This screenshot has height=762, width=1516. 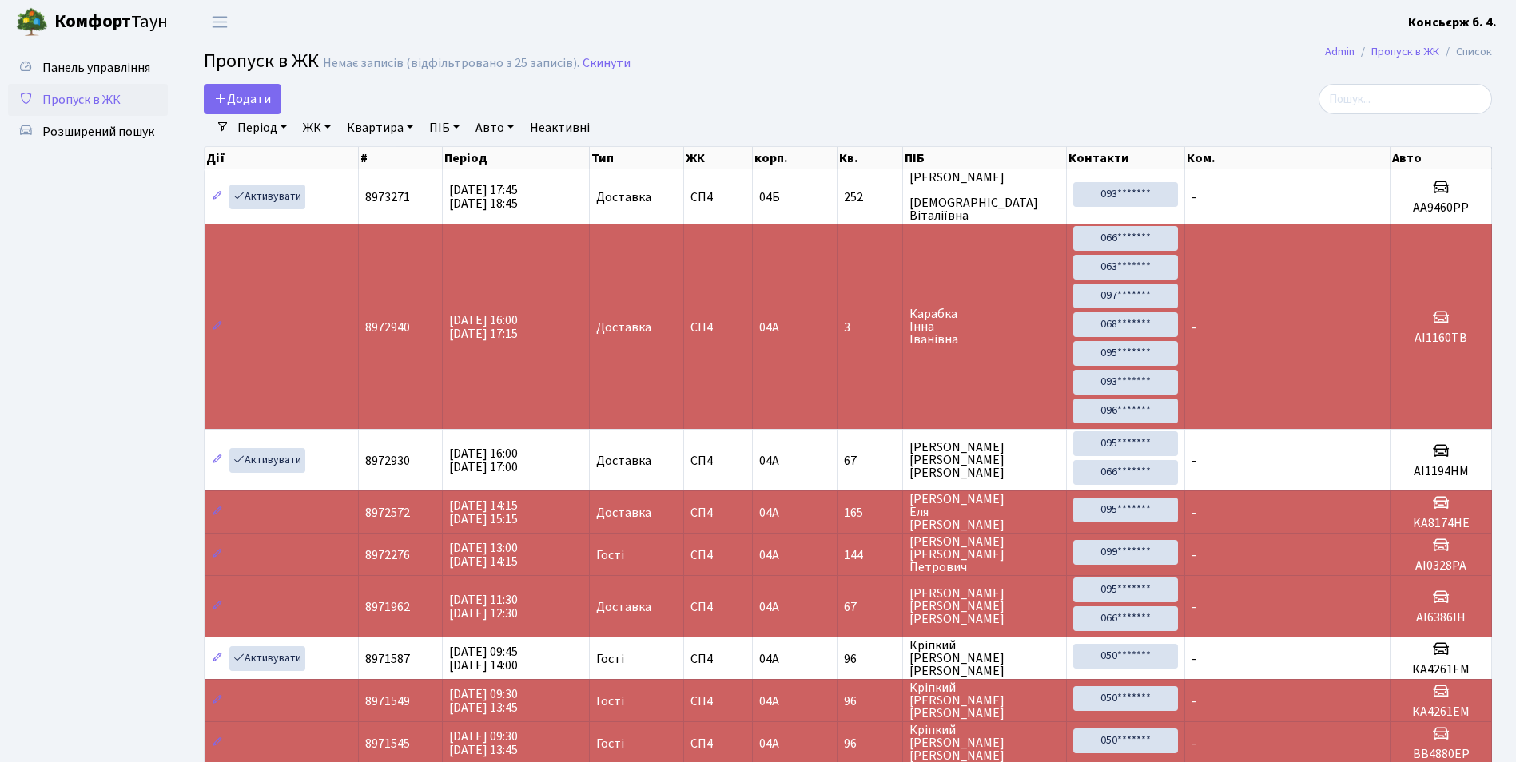 I want to click on span: Панель управління, so click(x=96, y=68).